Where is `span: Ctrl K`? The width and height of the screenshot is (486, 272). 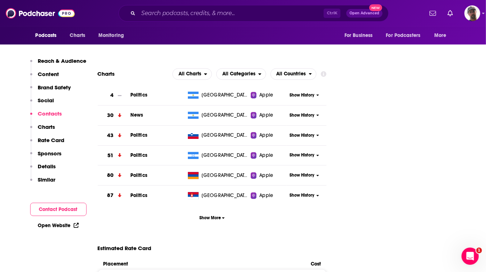 span: Ctrl K is located at coordinates (332, 13).